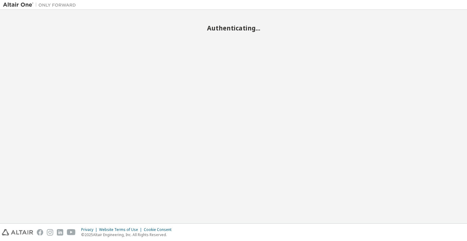  I want to click on img: linkedin.svg, so click(60, 232).